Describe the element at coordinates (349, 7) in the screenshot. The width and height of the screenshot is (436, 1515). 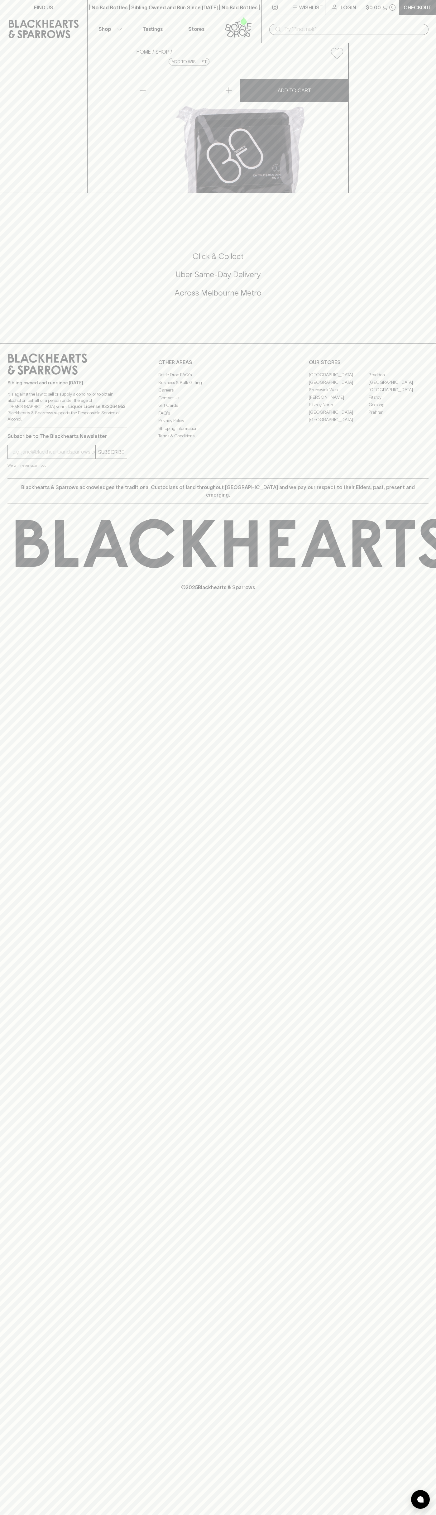
I see `p: Login` at that location.